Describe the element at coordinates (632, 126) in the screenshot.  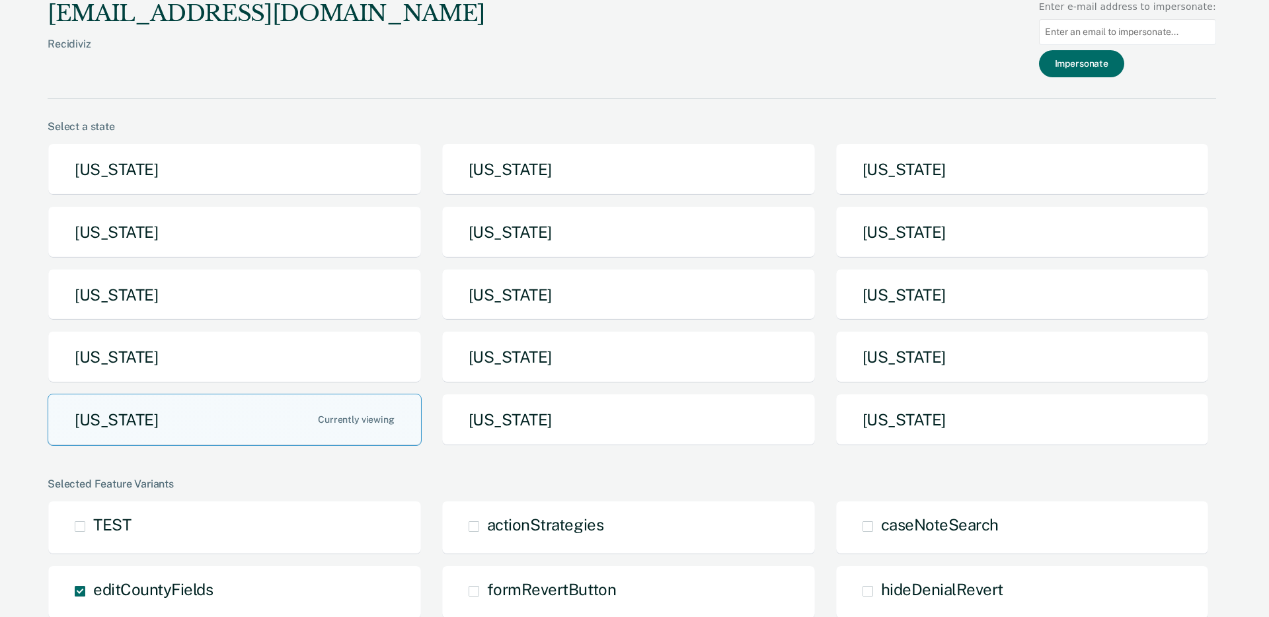
I see `div: Select a state` at that location.